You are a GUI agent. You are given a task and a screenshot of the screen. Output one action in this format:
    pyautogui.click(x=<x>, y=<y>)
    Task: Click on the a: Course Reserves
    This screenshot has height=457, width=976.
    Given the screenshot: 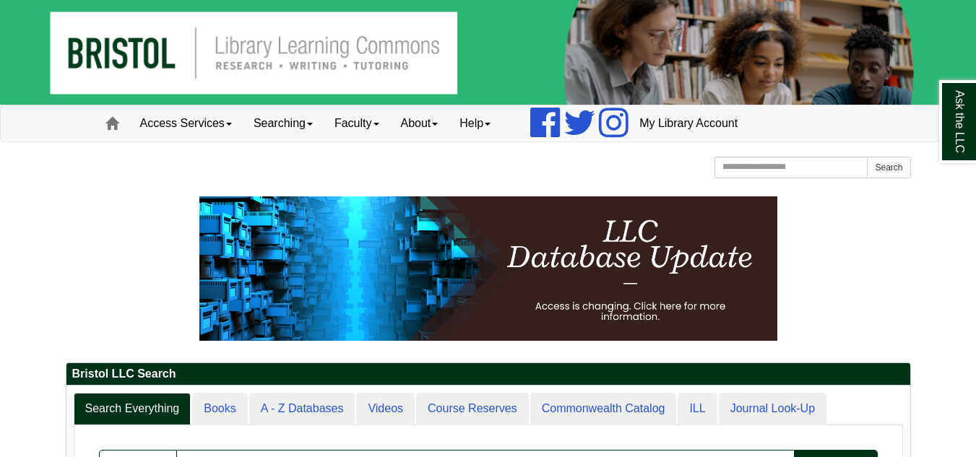 What is the action you would take?
    pyautogui.click(x=473, y=409)
    